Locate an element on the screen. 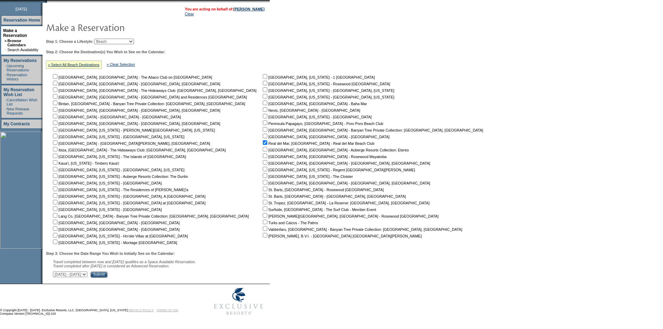 The height and width of the screenshot is (329, 663). span: You are acting on behalf of: is located at coordinates (225, 9).